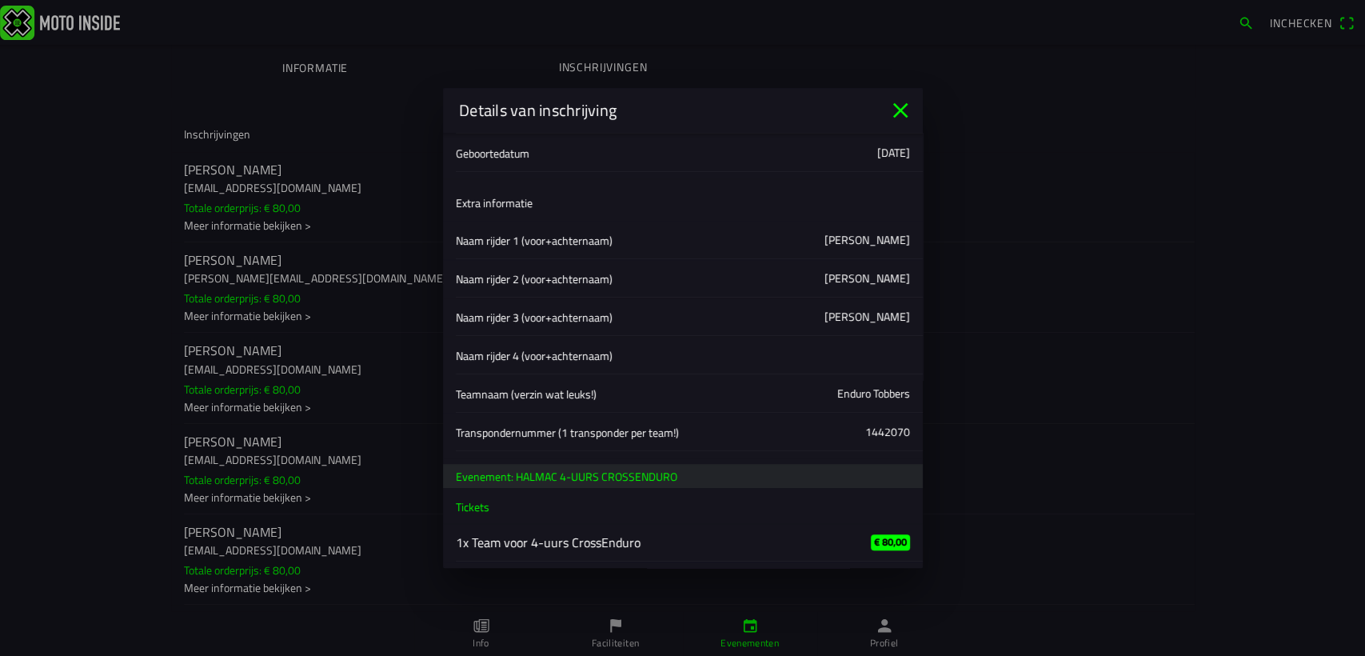  What do you see at coordinates (900, 110) in the screenshot?
I see `ion-icon: close` at bounding box center [900, 110].